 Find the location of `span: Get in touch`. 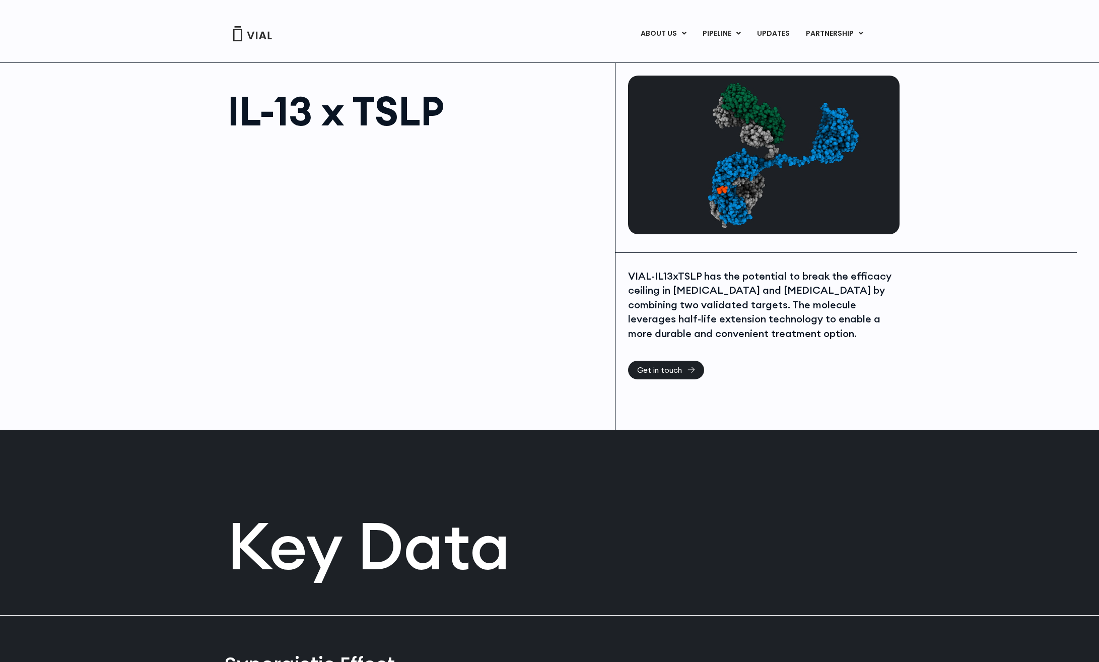

span: Get in touch is located at coordinates (659, 370).